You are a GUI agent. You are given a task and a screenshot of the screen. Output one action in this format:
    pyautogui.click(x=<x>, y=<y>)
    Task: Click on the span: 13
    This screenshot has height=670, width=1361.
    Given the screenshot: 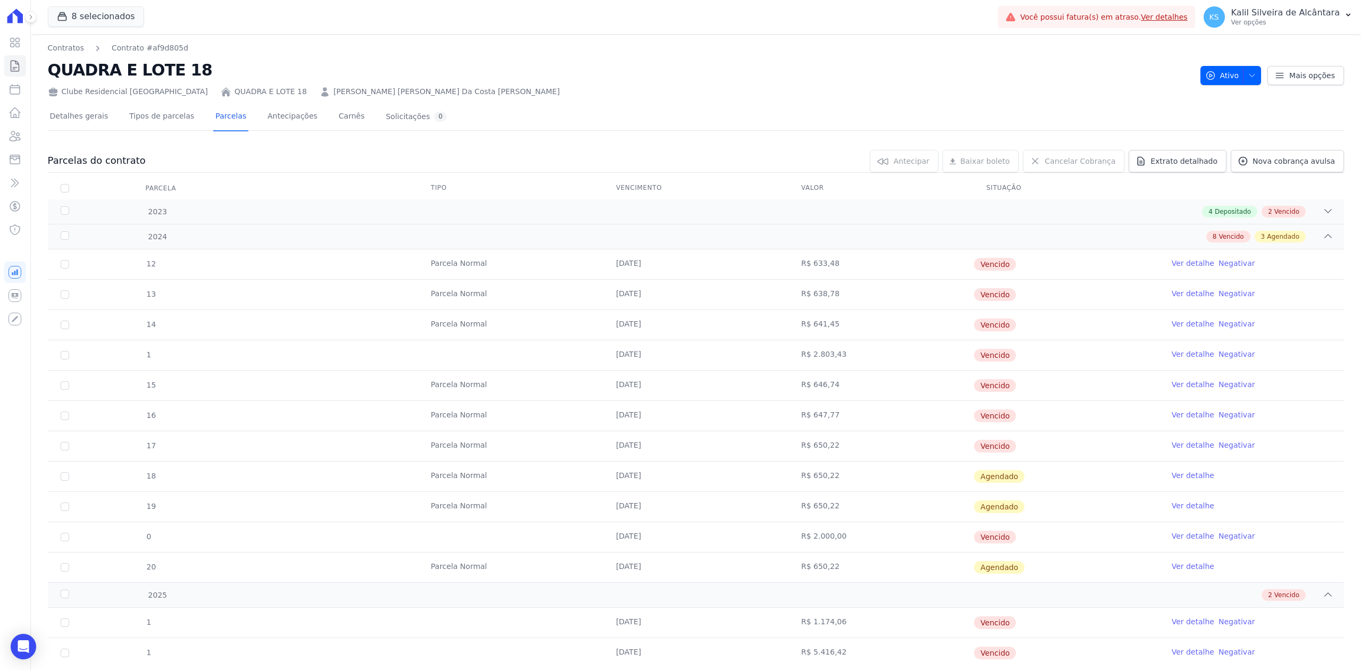 What is the action you would take?
    pyautogui.click(x=151, y=294)
    